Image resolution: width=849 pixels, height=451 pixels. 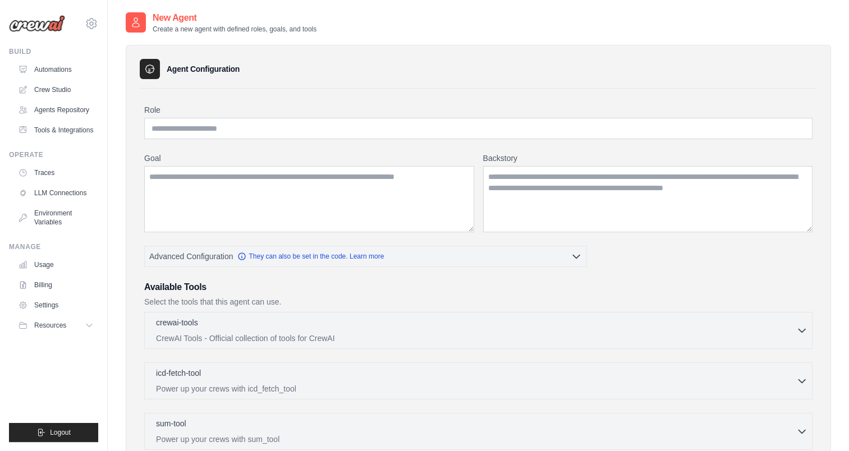 What do you see at coordinates (476, 338) in the screenshot?
I see `p: CrewAI Tools - Official collection of tools for CrewAI` at bounding box center [476, 338].